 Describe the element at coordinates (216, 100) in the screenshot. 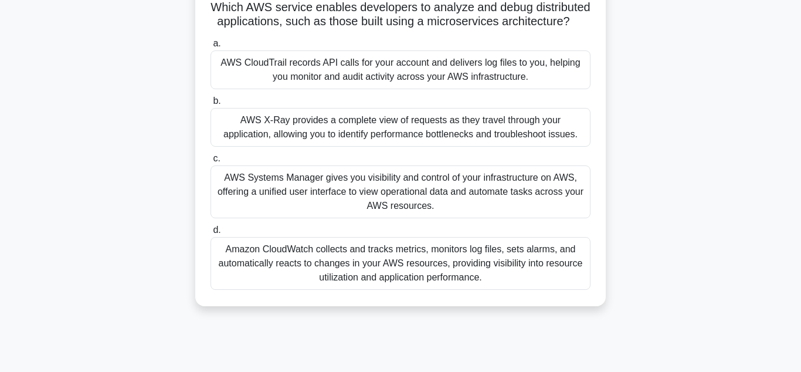

I see `span: b.` at that location.